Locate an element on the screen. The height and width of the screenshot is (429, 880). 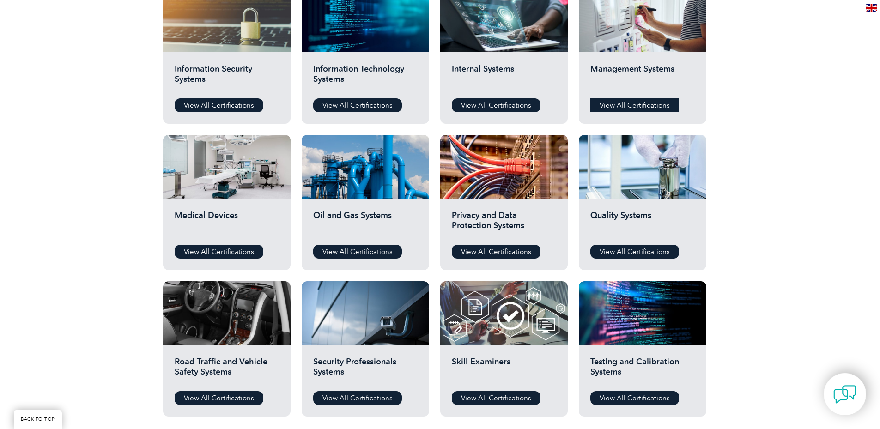
h2: Security Professionals Systems is located at coordinates (366, 371).